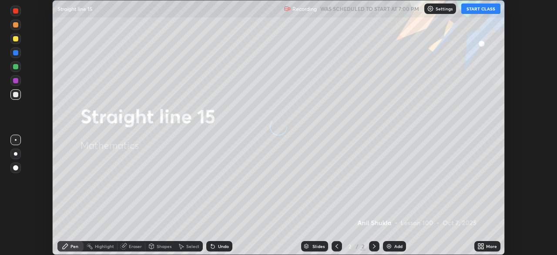 The height and width of the screenshot is (255, 557). What do you see at coordinates (75, 9) in the screenshot?
I see `p: Straight line 15` at bounding box center [75, 9].